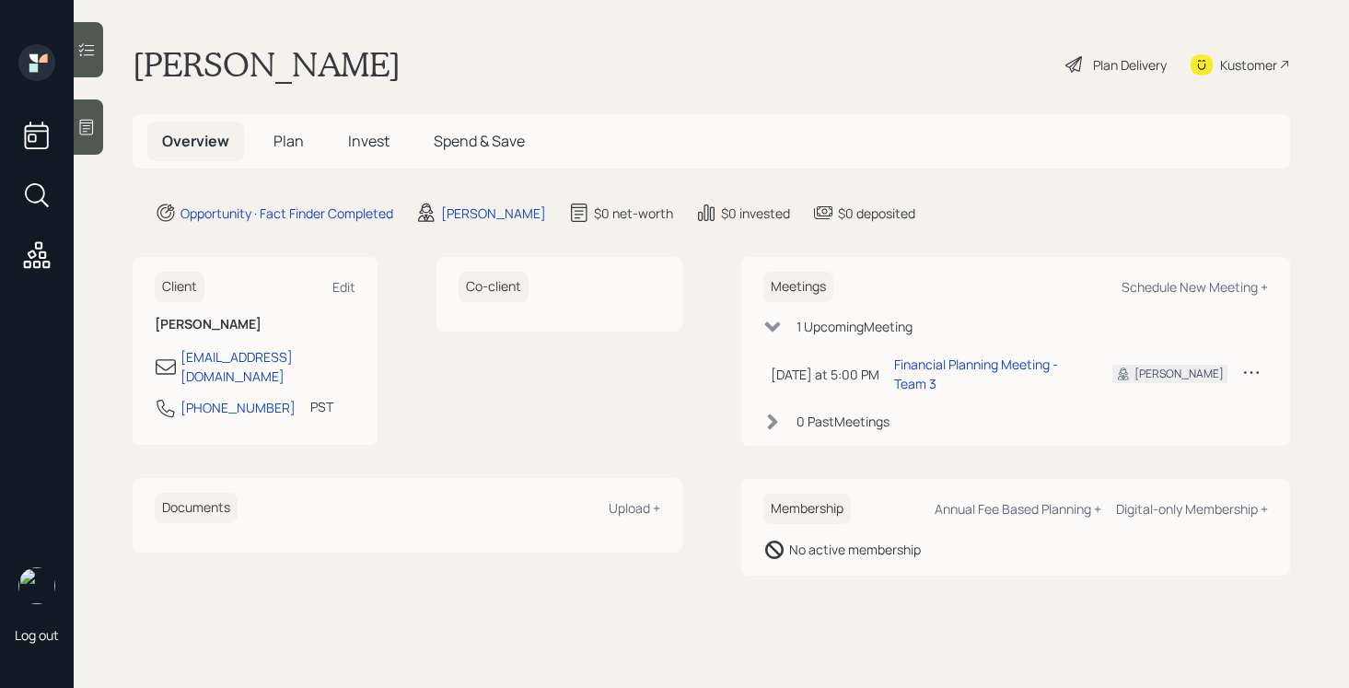 Image resolution: width=1349 pixels, height=688 pixels. What do you see at coordinates (989, 374) in the screenshot?
I see `div: Financial Planning Meeting - Team 3` at bounding box center [989, 374].